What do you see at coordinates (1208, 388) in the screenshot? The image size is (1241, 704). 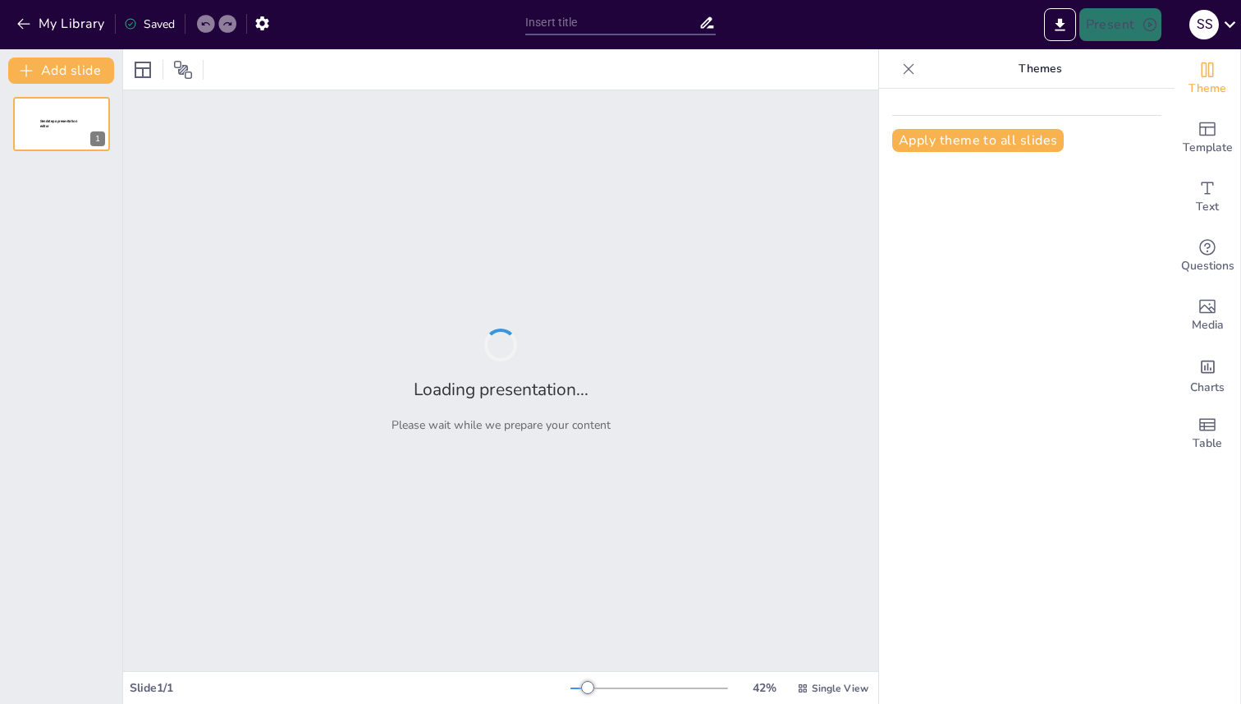 I see `span: Charts` at bounding box center [1208, 388].